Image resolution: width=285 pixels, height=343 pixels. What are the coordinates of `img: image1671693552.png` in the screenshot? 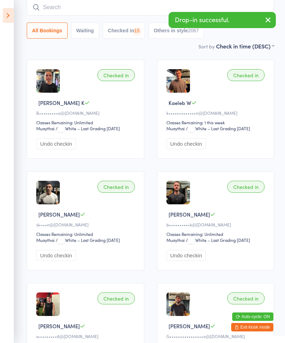 It's located at (48, 304).